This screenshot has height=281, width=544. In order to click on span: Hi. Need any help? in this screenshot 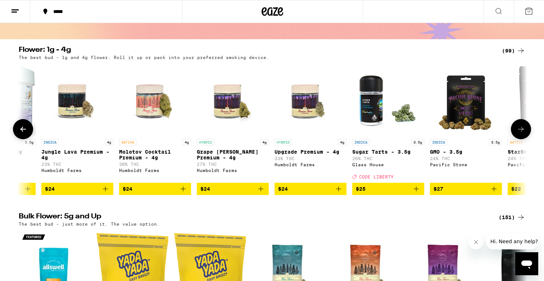, I will do `click(28, 8)`.